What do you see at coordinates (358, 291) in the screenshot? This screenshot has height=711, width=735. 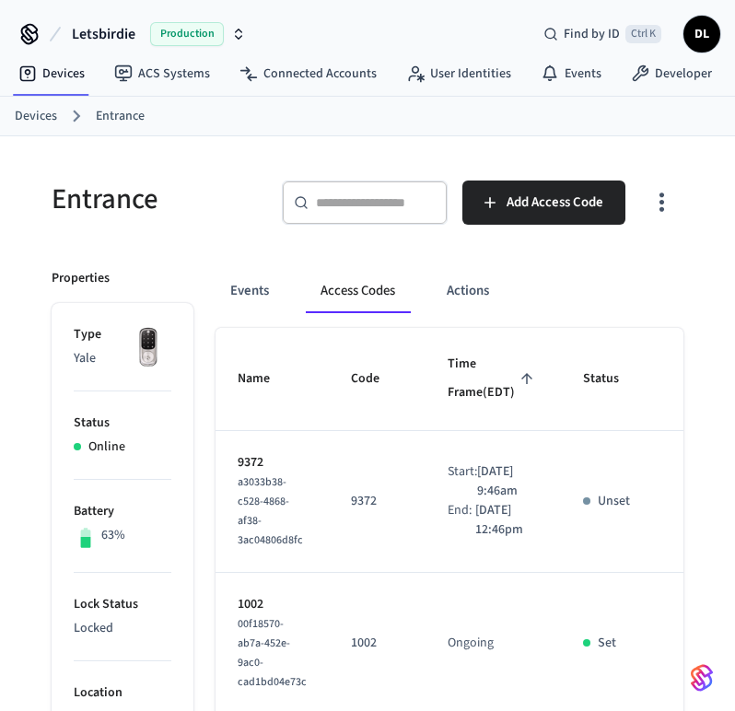 I see `button: Access Codes` at bounding box center [358, 291].